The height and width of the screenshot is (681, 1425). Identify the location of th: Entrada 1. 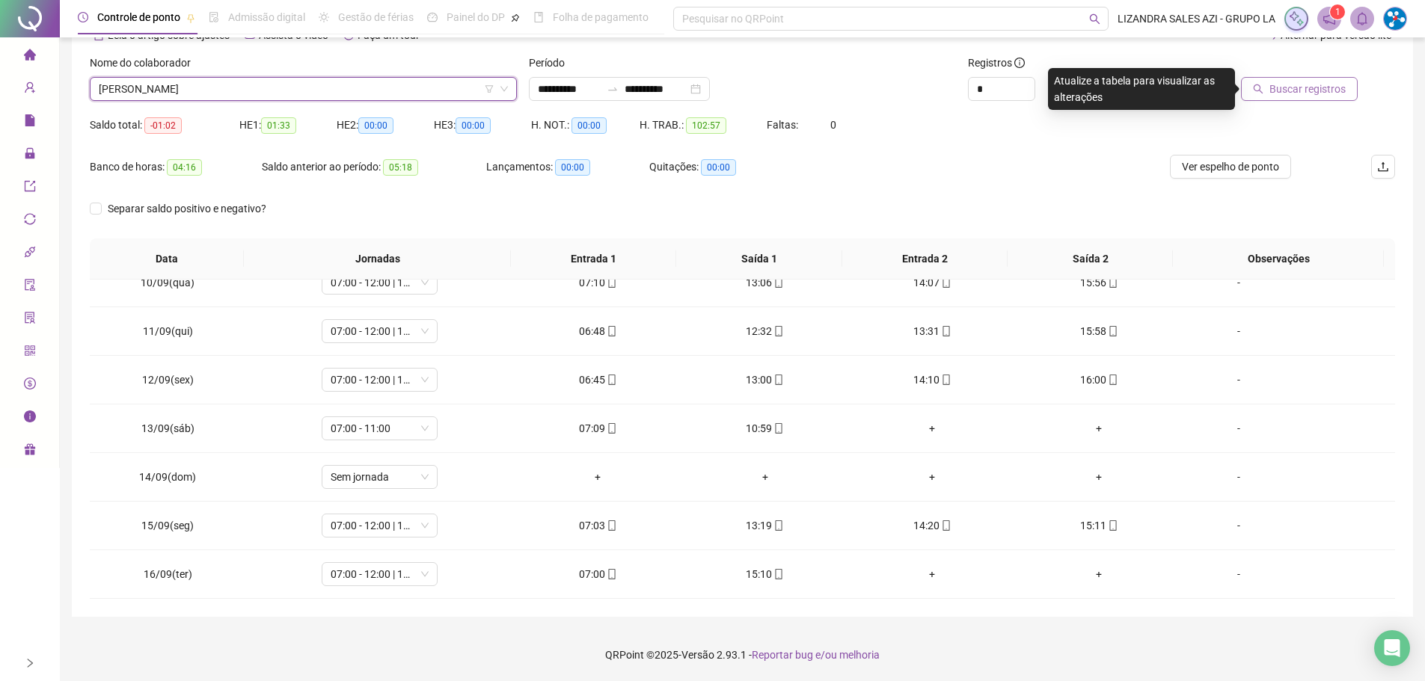
(593, 259).